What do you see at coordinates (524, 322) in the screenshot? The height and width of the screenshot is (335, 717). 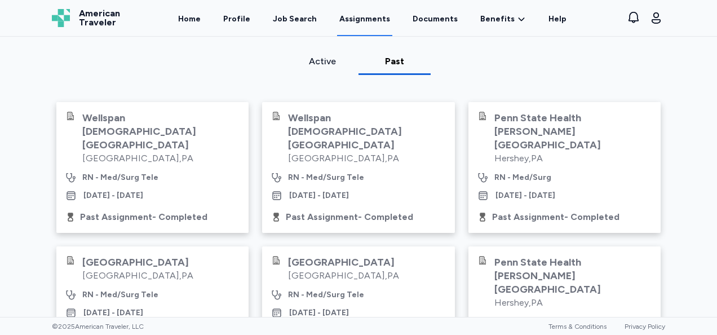 I see `div: RN - Telemetry` at bounding box center [524, 322].